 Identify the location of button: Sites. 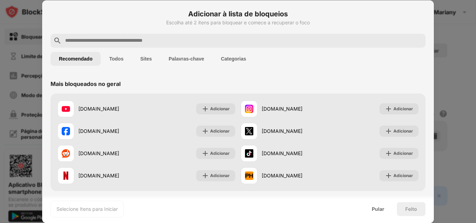
(146, 59).